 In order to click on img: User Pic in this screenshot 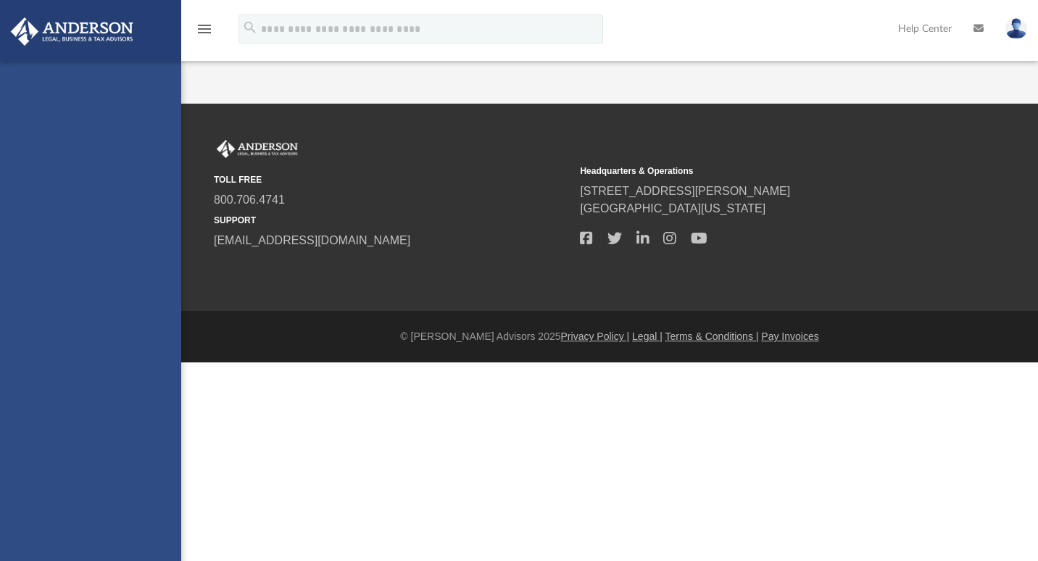, I will do `click(1016, 28)`.